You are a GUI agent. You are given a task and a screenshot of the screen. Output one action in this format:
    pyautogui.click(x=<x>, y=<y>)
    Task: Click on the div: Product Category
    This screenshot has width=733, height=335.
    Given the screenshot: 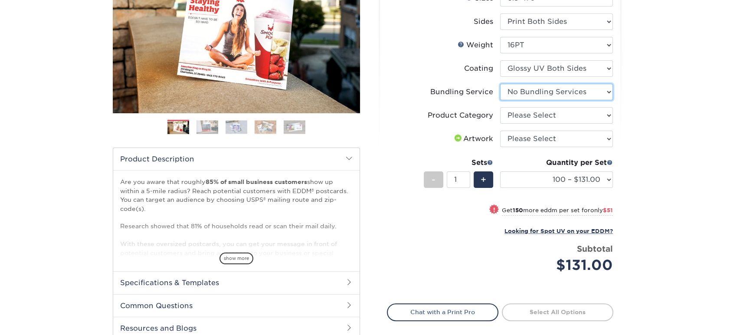 What is the action you would take?
    pyautogui.click(x=460, y=115)
    